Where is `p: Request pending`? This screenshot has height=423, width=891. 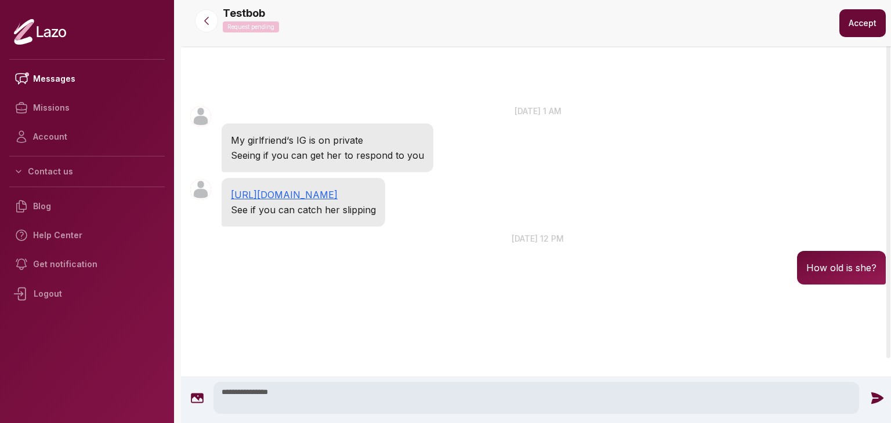 p: Request pending is located at coordinates (250, 27).